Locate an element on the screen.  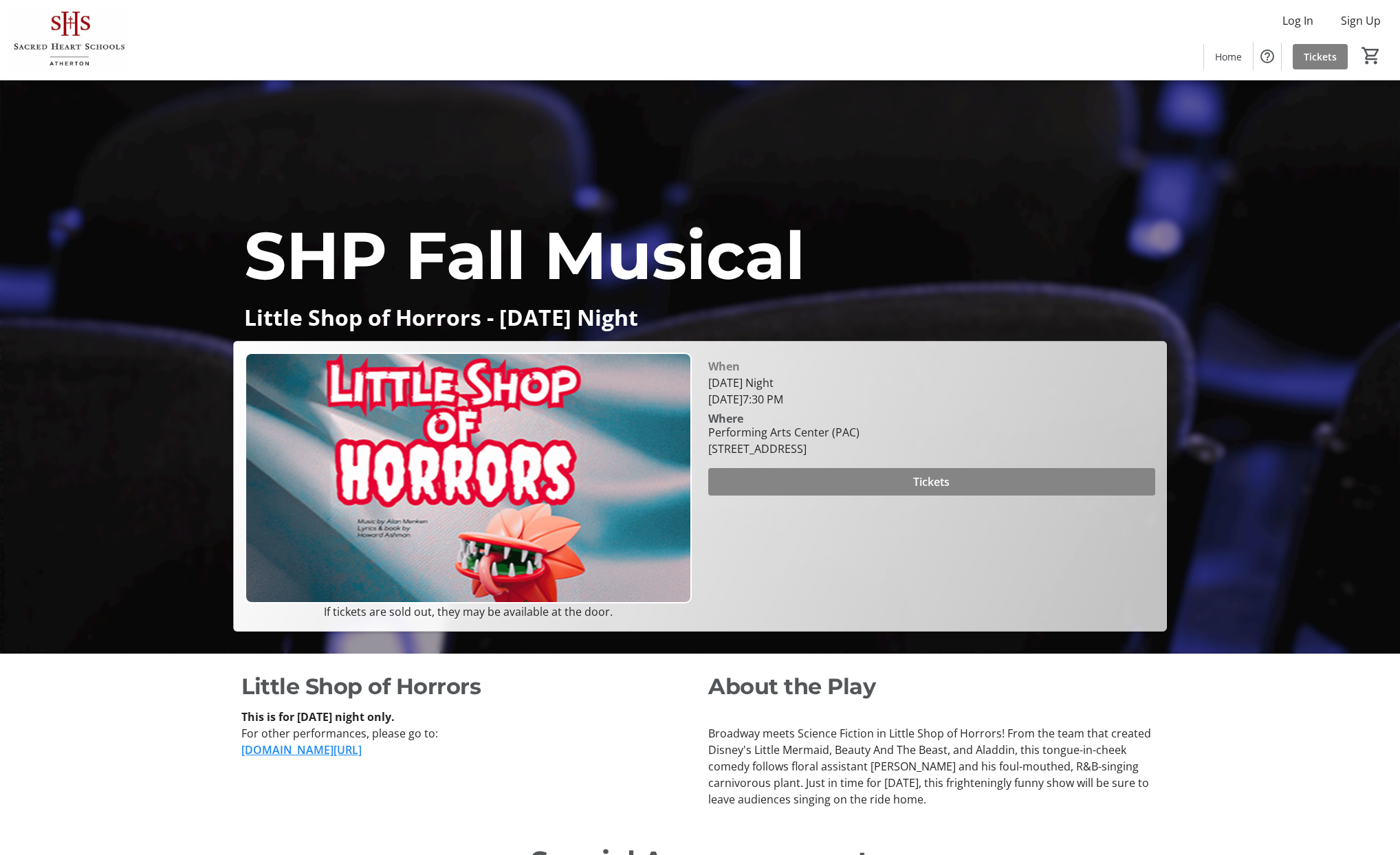
p: Little Shop of Horrors is located at coordinates (466, 687).